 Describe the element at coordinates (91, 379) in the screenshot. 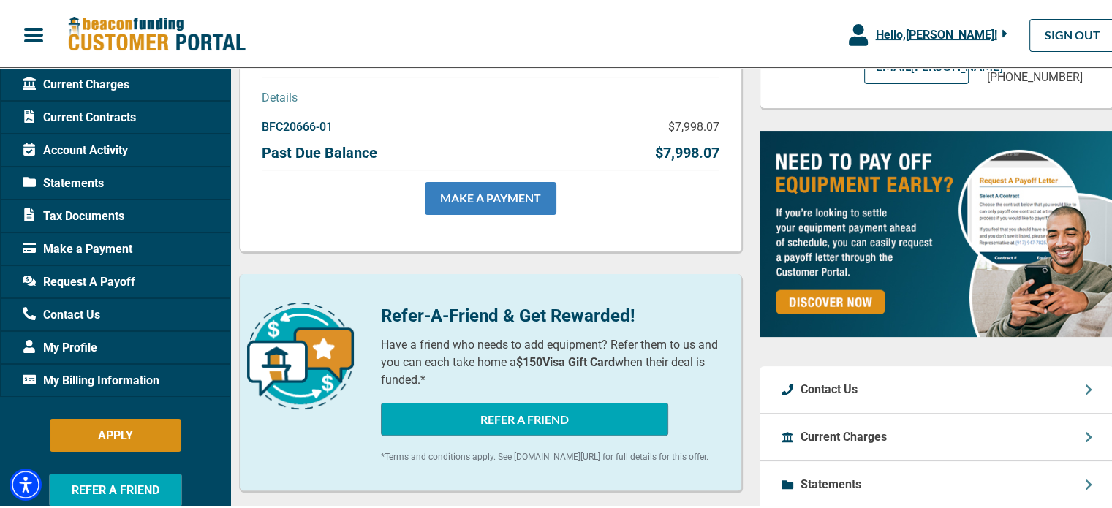

I see `span: My Billing Information` at that location.